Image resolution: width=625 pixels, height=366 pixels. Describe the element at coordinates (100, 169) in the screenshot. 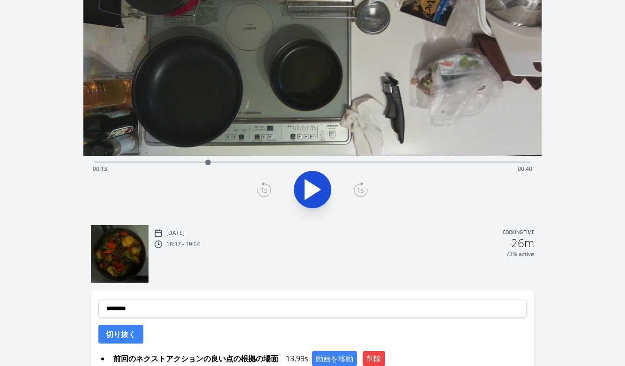

I see `span: 00:13` at that location.